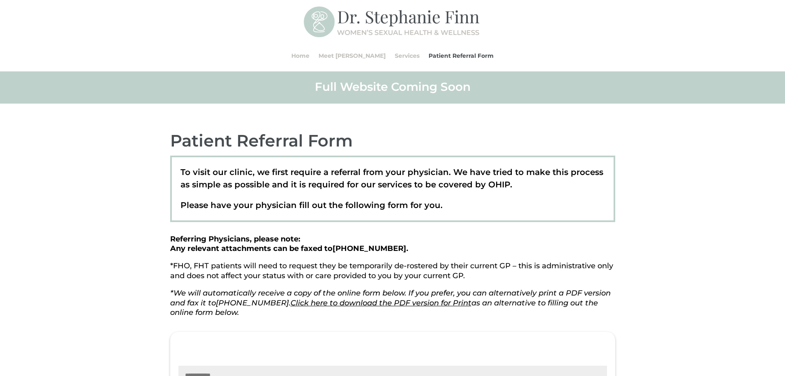 The width and height of the screenshot is (785, 376). I want to click on a: Click here to download the PDF version for Print, so click(381, 303).